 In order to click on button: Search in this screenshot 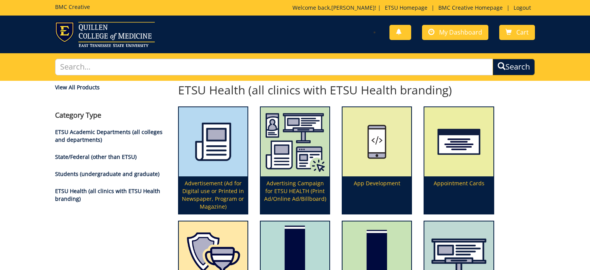, I will do `click(514, 67)`.